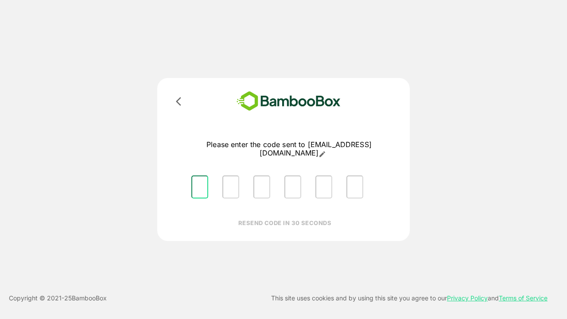 The width and height of the screenshot is (567, 319). I want to click on a: Privacy Policy, so click(467, 298).